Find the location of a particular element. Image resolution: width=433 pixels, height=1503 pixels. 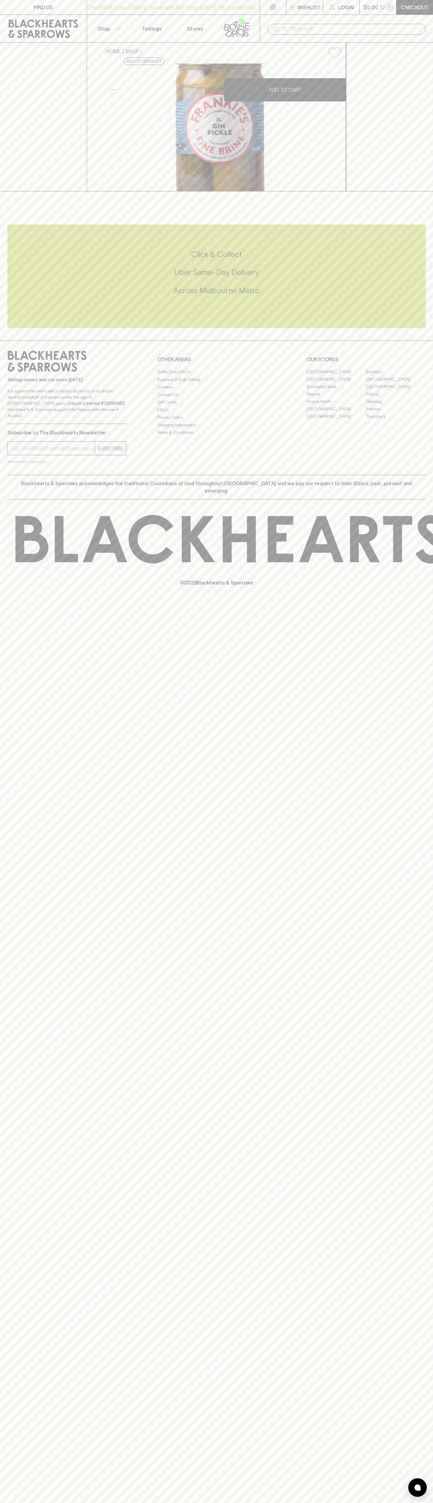

h5: Uber Same-Day Delivery is located at coordinates (216, 272).